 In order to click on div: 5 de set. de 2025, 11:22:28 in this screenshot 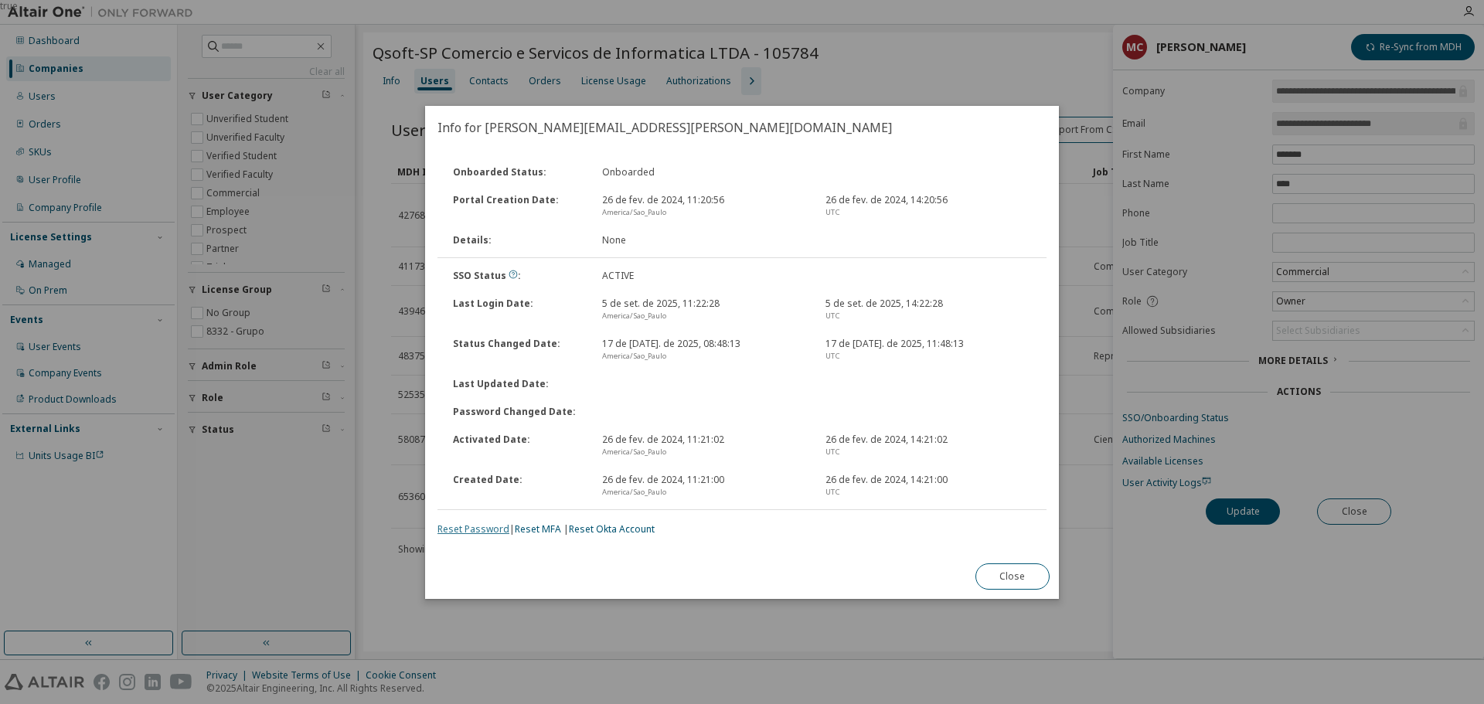, I will do `click(704, 310)`.